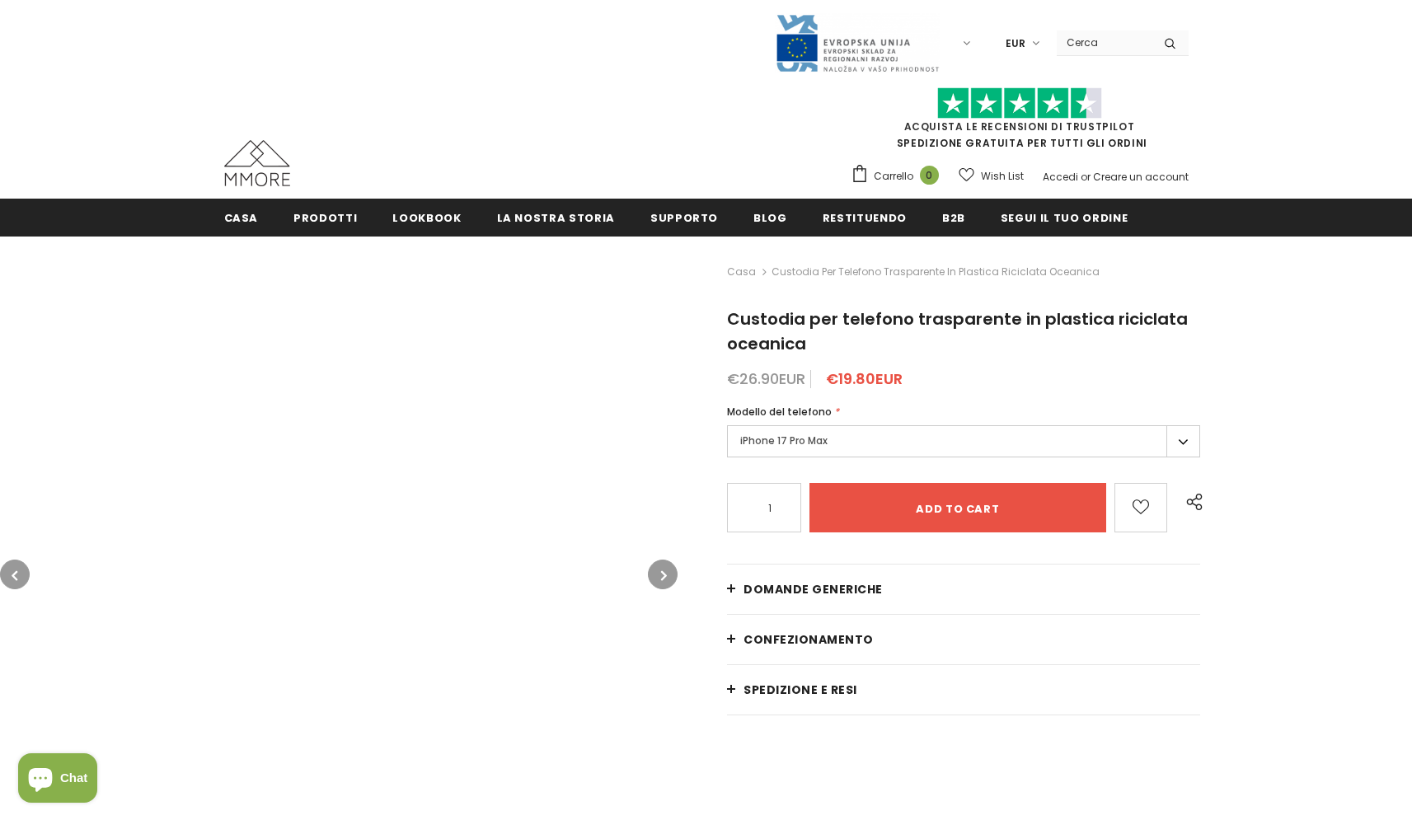 The height and width of the screenshot is (820, 1412). What do you see at coordinates (325, 217) in the screenshot?
I see `a: Prodotti` at bounding box center [325, 217].